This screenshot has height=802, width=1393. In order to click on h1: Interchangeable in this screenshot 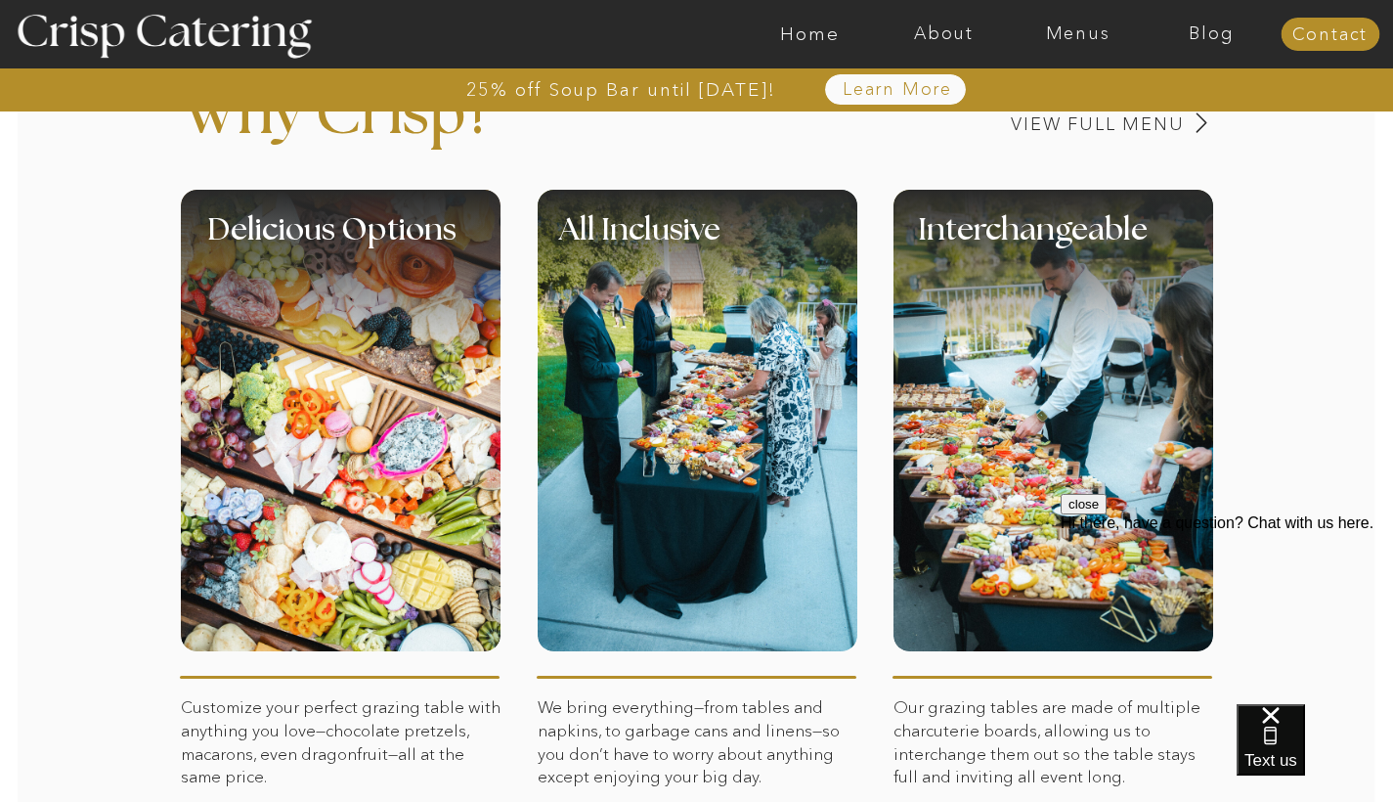, I will do `click(1098, 242)`.